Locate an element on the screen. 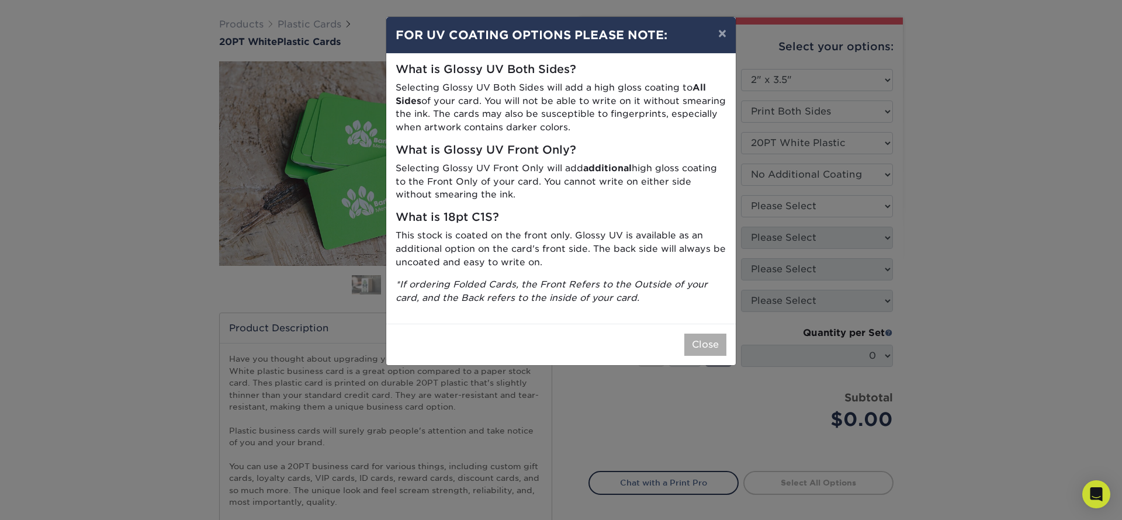  p: Selecting Glossy UV Both Sides will add a high gloss coating to of your card. You will not be abl... is located at coordinates (561, 108).